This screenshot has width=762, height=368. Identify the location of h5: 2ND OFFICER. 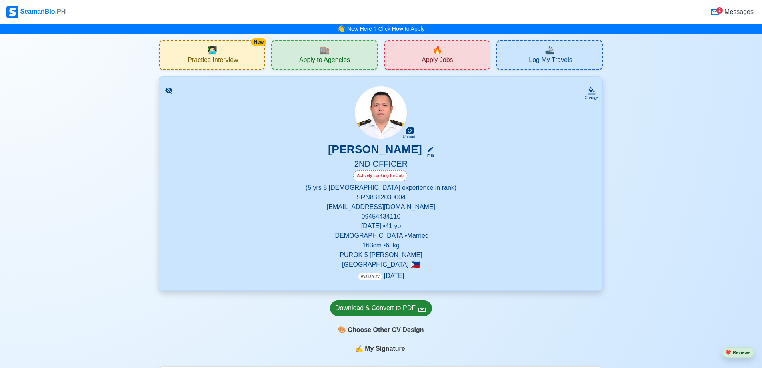
(381, 164).